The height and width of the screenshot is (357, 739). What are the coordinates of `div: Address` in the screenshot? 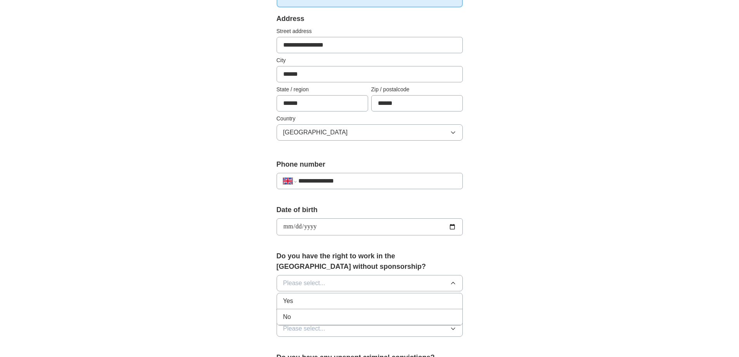 It's located at (370, 19).